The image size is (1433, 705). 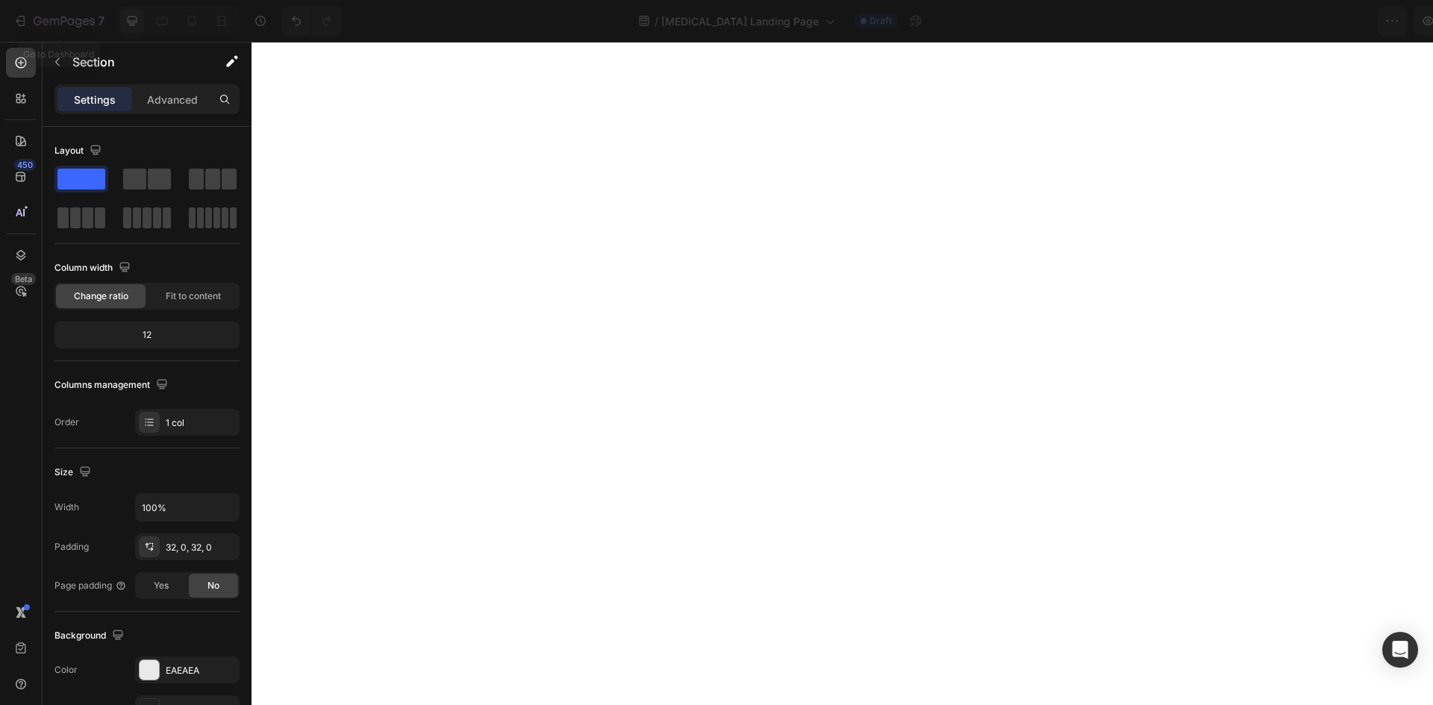 I want to click on div: Publish, so click(x=1365, y=21).